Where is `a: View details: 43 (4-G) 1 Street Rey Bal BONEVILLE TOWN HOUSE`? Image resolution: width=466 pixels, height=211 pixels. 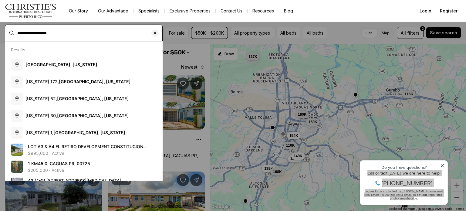 a: View details: 43 (4-G) 1 Street Rey Bal BONEVILLE TOWN HOUSE is located at coordinates (84, 183).